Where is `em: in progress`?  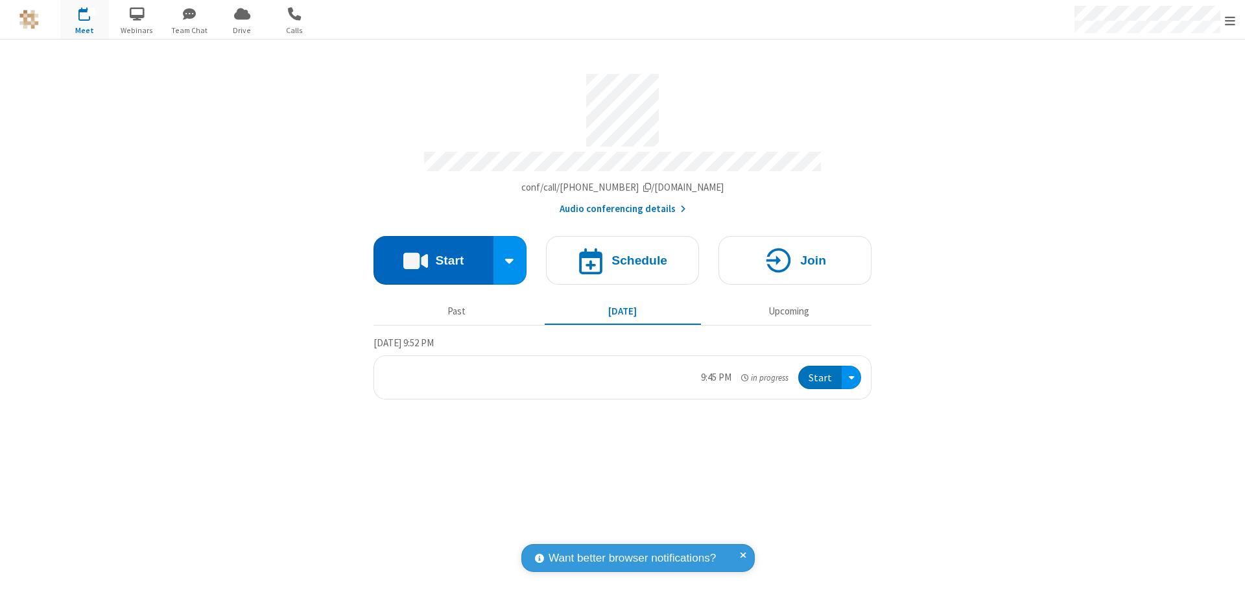 em: in progress is located at coordinates (764, 377).